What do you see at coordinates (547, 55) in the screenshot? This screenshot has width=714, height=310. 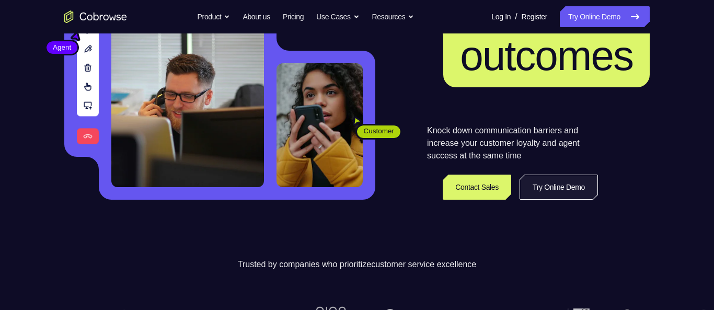 I see `span: outcomes` at bounding box center [547, 55].